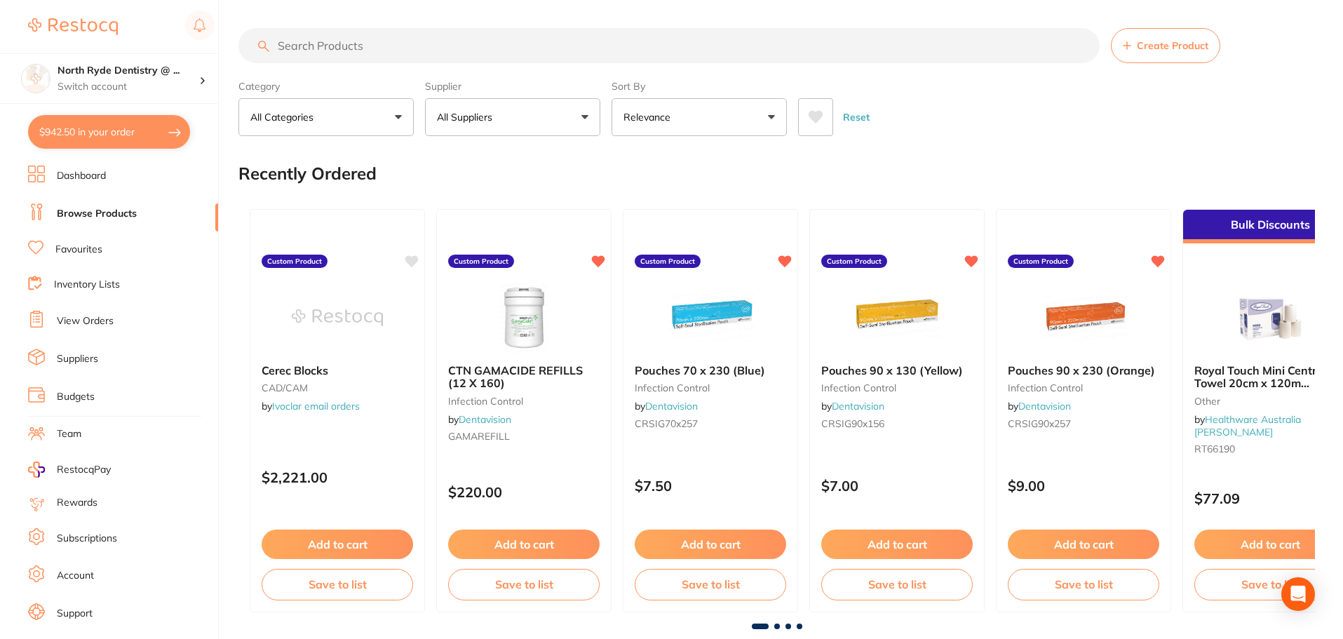 This screenshot has width=1343, height=639. I want to click on b: CTN GAMACIDE REFILLS (12 X 160), so click(524, 377).